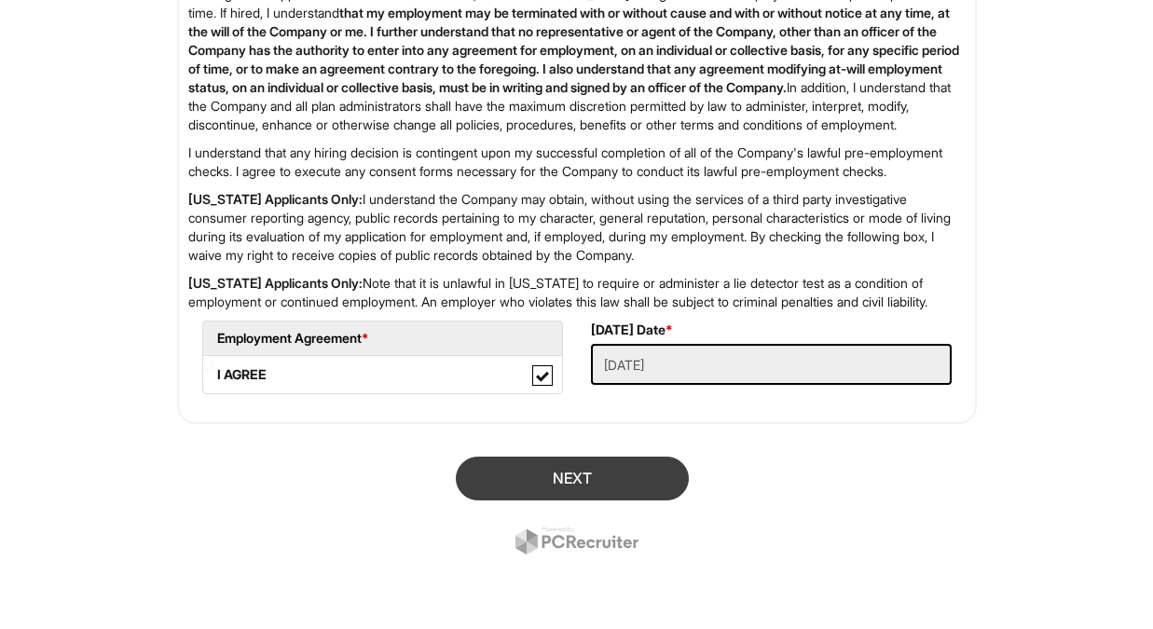 This screenshot has width=1153, height=629. I want to click on button: Next, so click(572, 478).